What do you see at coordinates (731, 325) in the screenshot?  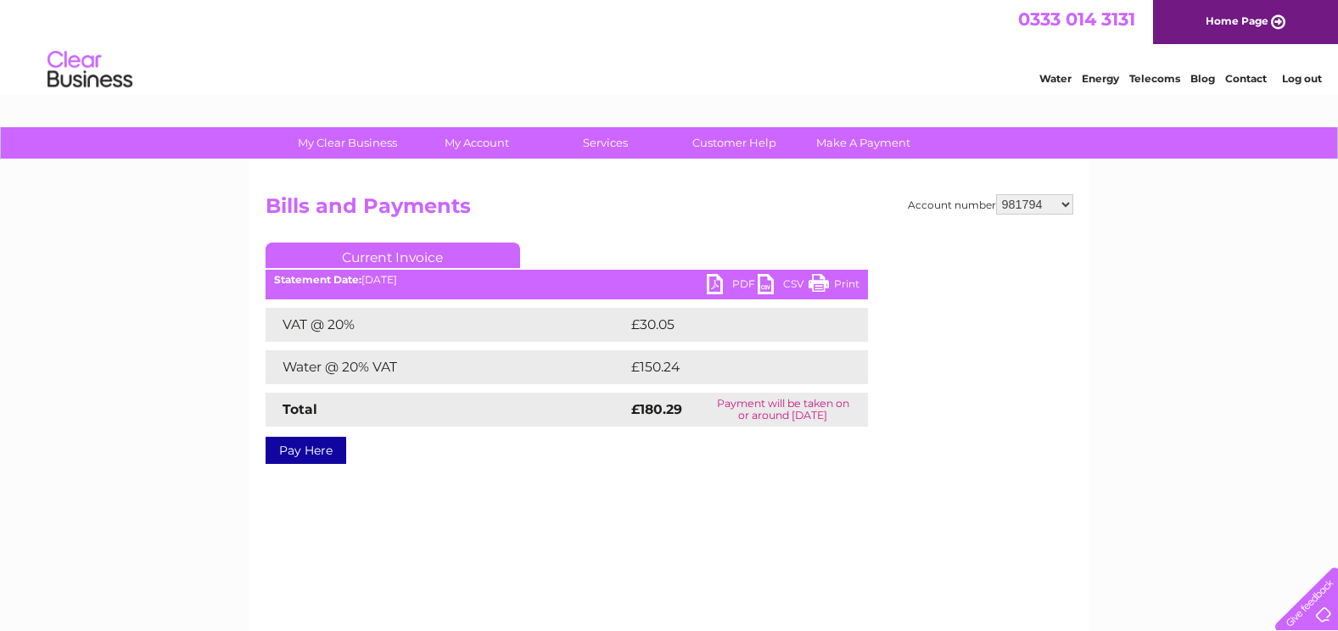 I see `td: £30.05` at bounding box center [731, 325].